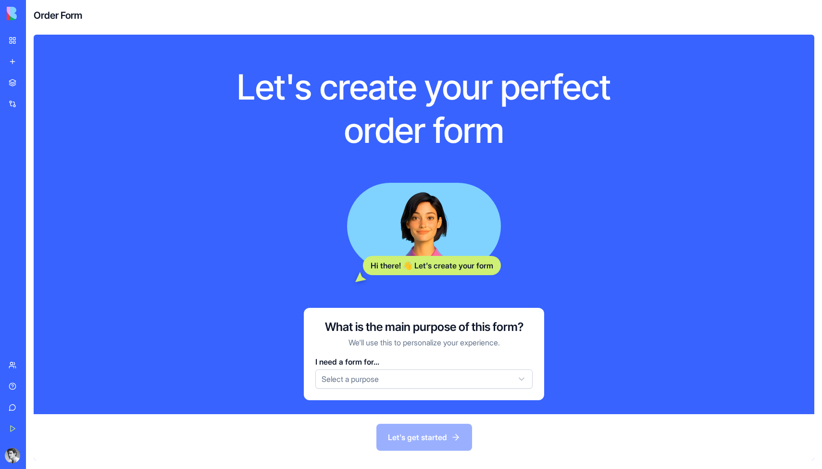  Describe the element at coordinates (432, 265) in the screenshot. I see `div: Hi there! 👋 Let's create your form` at that location.